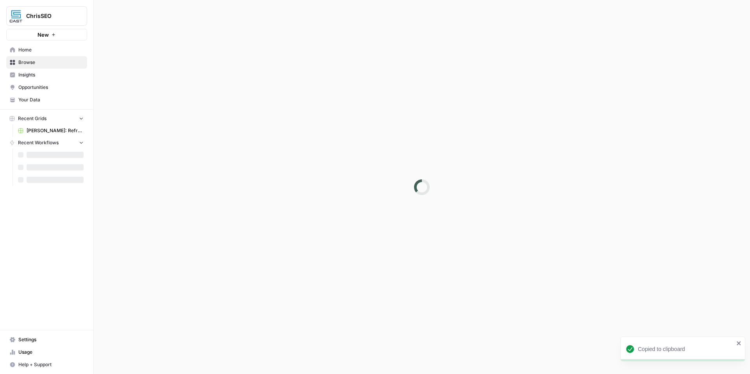  I want to click on span: Home, so click(51, 50).